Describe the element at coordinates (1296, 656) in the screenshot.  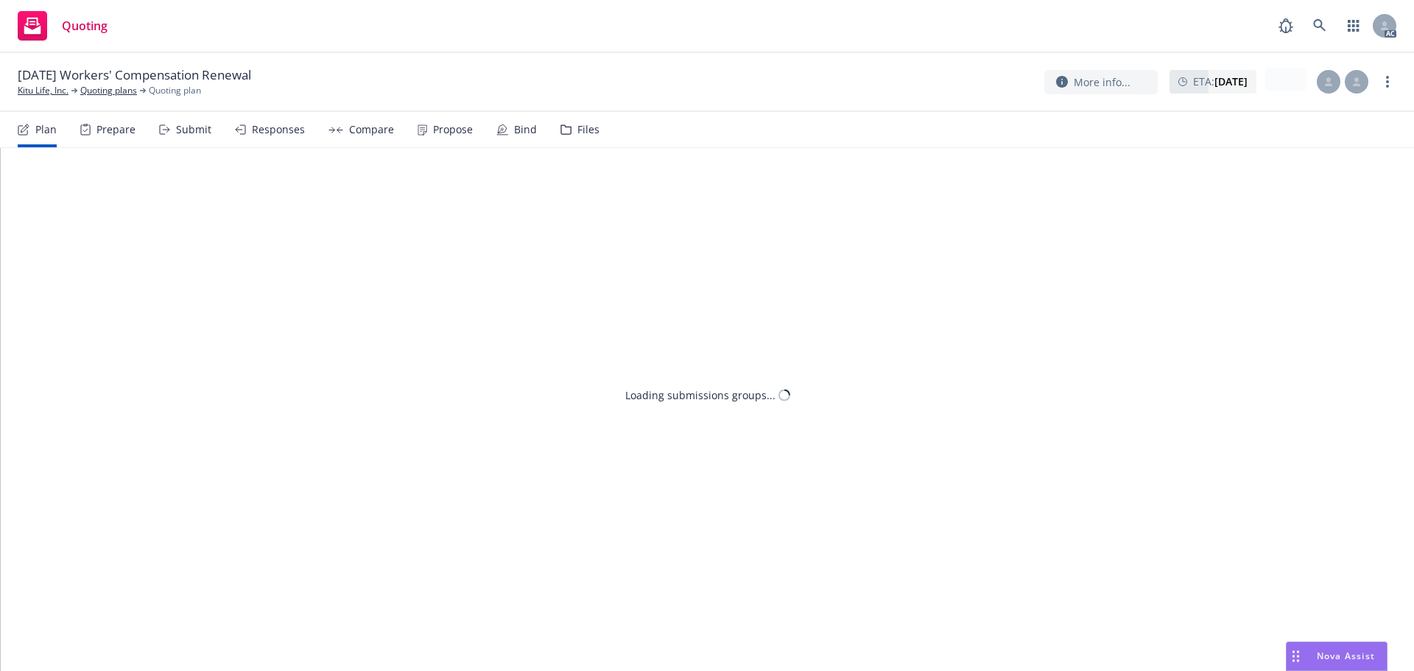
I see `div: Drag to move` at that location.